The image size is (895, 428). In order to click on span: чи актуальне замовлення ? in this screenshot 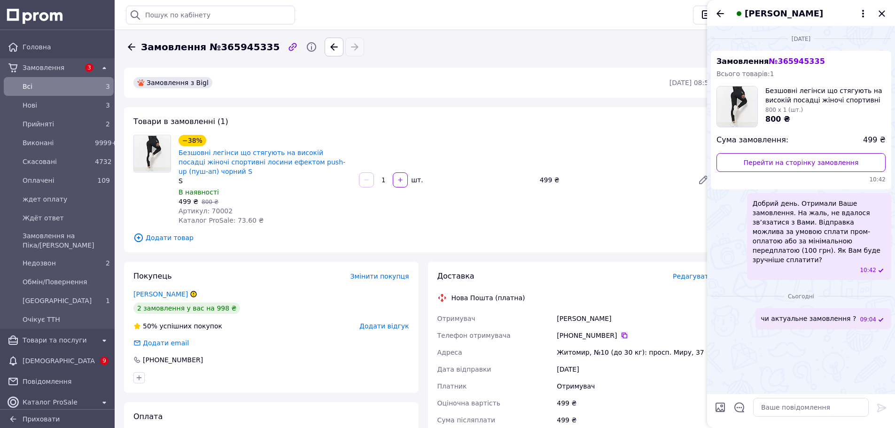, I will do `click(809, 319)`.